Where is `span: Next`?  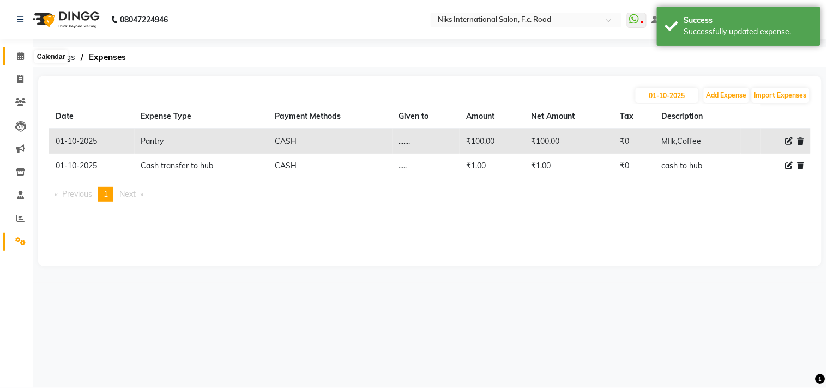 span: Next is located at coordinates (128, 194).